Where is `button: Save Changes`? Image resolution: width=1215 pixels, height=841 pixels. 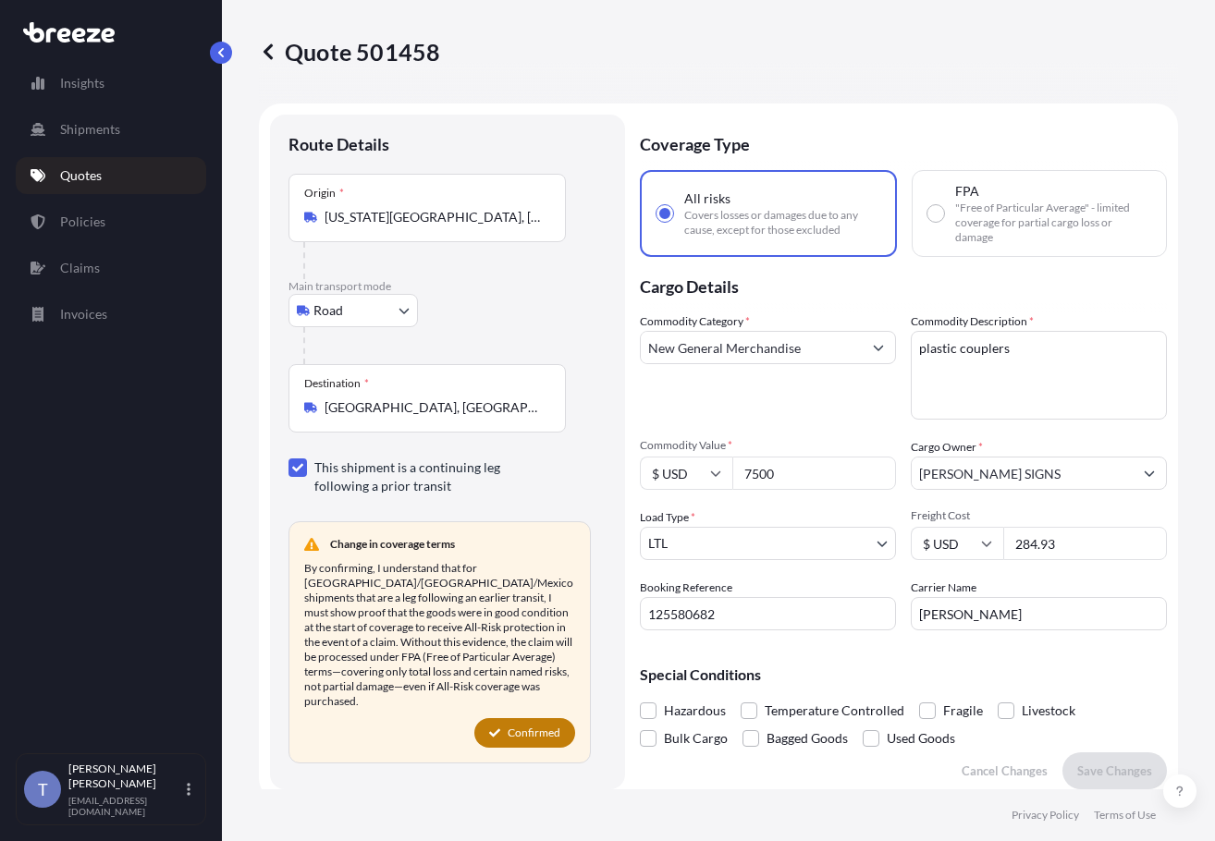 button: Save Changes is located at coordinates (1114, 771).